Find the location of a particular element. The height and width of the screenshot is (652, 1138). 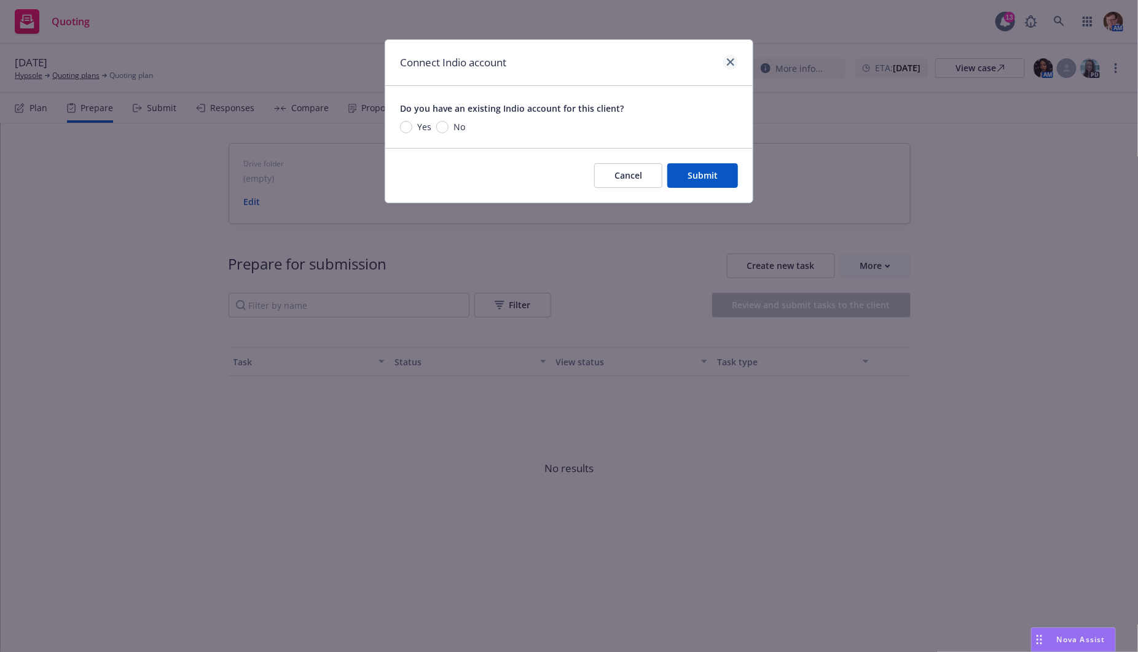

input: Yes is located at coordinates (406, 127).